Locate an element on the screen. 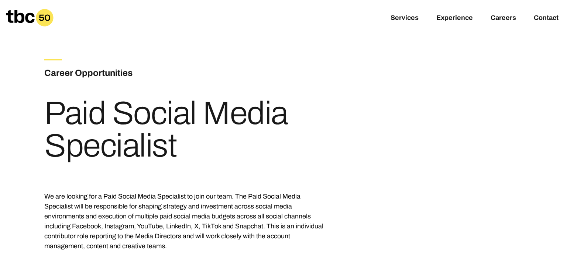 The image size is (567, 256). h3: Career Opportunities is located at coordinates (133, 73).